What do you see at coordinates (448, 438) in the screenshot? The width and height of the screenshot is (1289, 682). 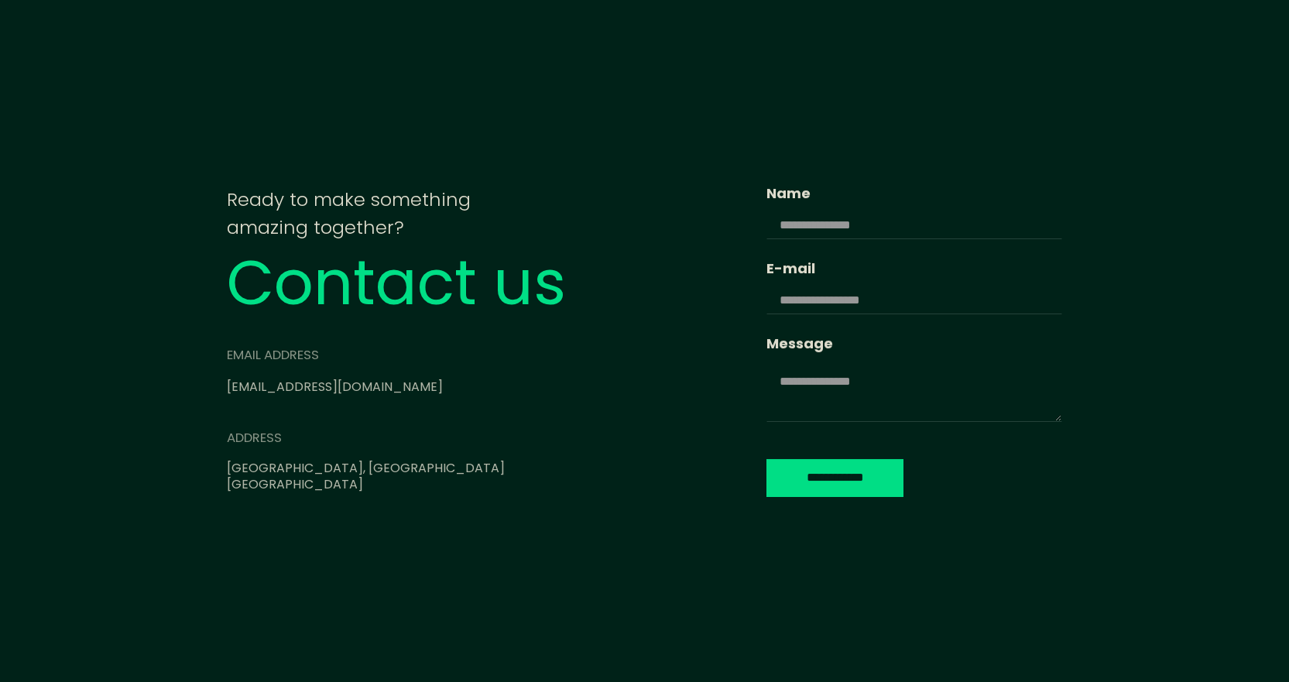 I see `div: address` at bounding box center [448, 438].